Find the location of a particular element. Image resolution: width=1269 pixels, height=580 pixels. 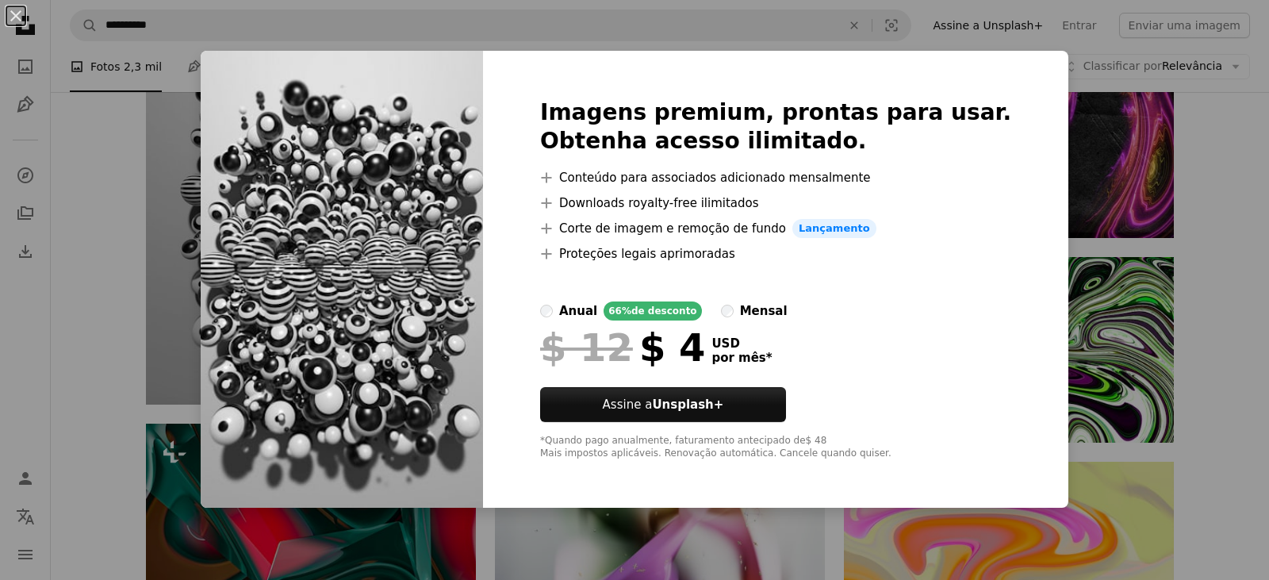

div: anual is located at coordinates (578, 311).